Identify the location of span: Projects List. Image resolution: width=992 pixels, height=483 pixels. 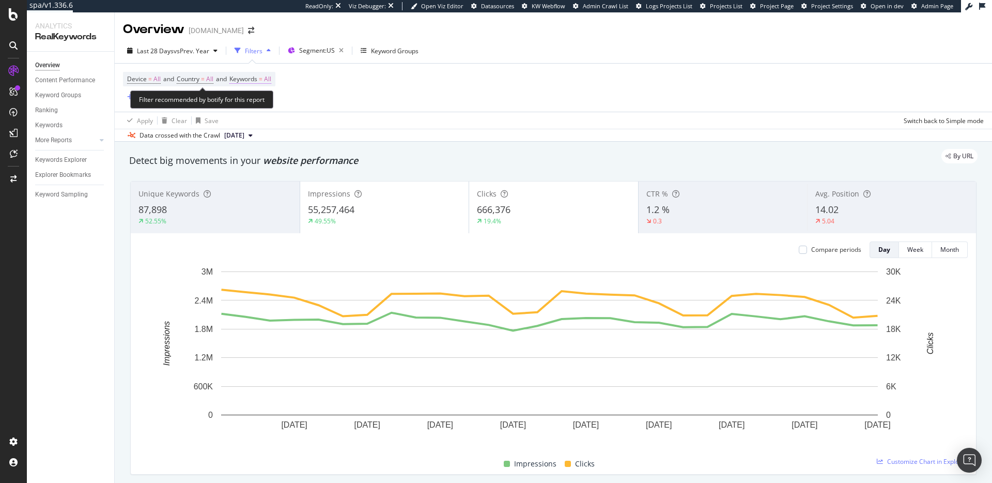
(726, 6).